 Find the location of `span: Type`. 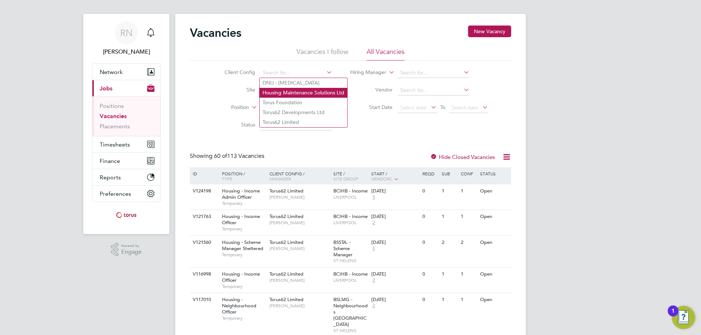

span: Type is located at coordinates (227, 179).